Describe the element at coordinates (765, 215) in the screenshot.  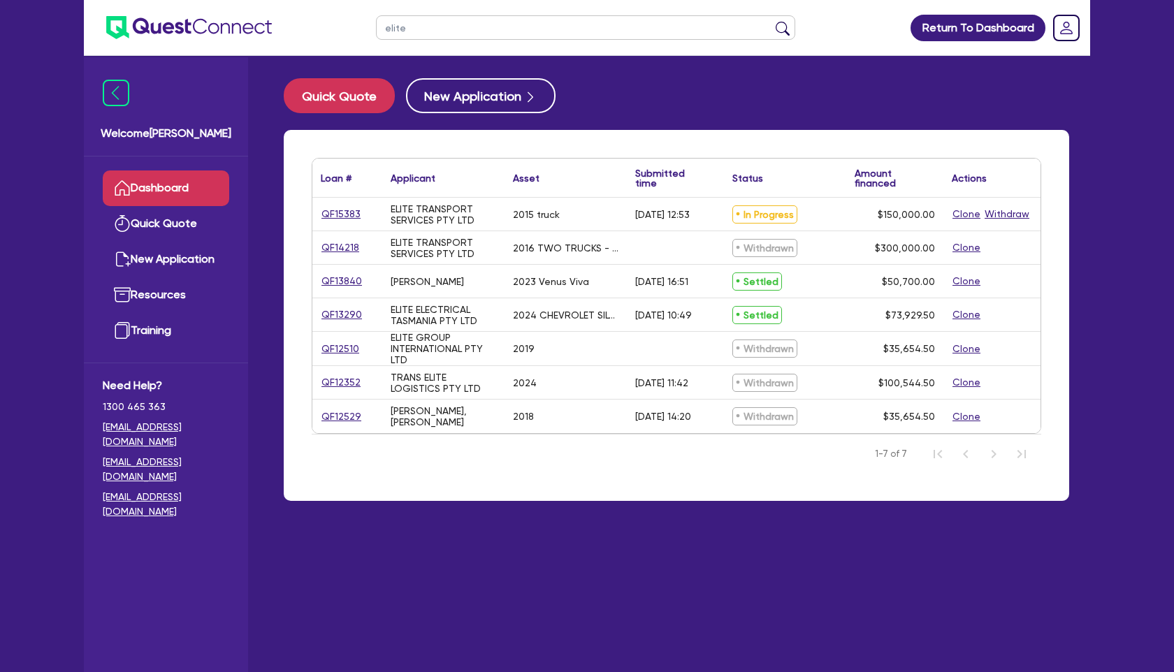
I see `span: In Progress` at that location.